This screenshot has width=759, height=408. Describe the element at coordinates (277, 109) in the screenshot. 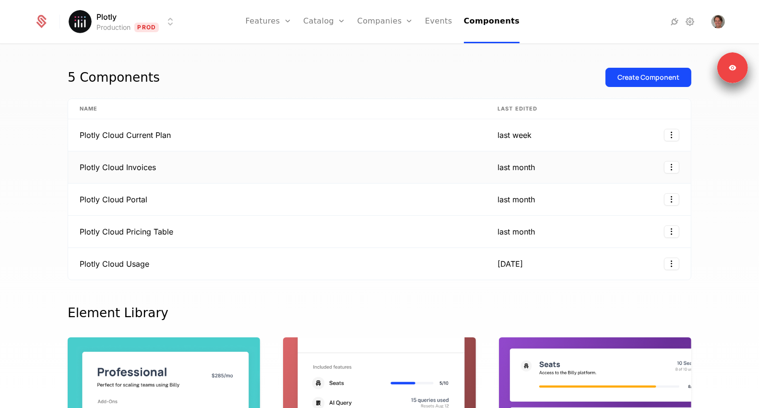

I see `th: Name` at that location.